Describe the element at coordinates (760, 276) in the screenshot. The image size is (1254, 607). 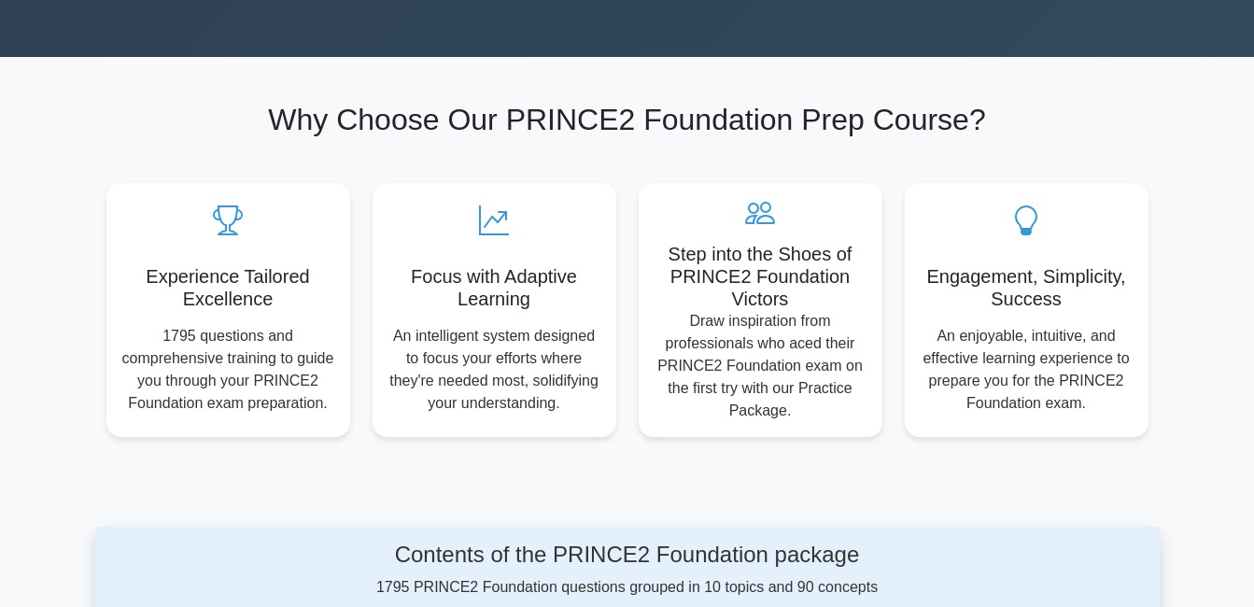
I see `h5: Step into the Shoes of PRINCE2 Foundation Victors` at that location.